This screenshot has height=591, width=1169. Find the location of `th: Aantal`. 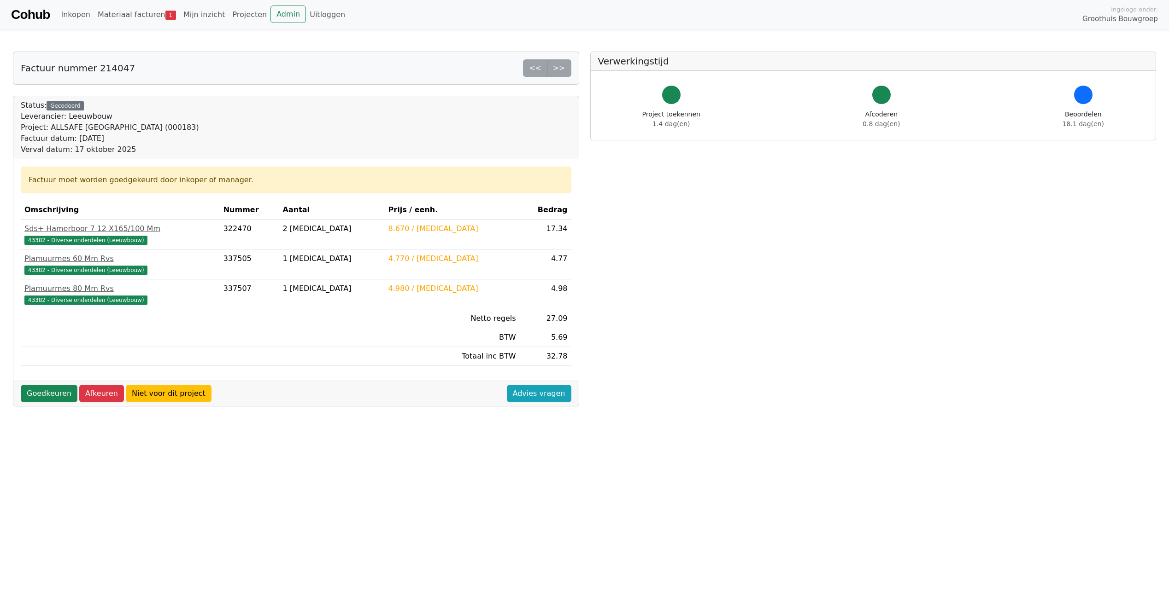

th: Aantal is located at coordinates (332, 210).